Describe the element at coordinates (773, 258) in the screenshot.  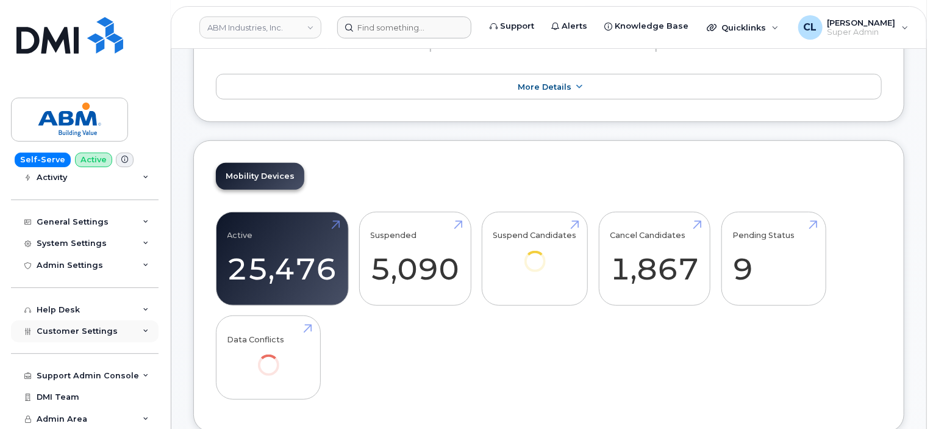
I see `a: Pending Status 9` at that location.